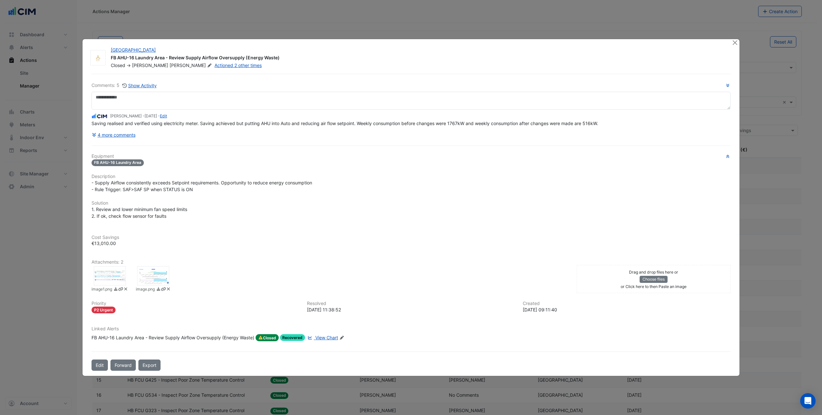  What do you see at coordinates (411, 156) in the screenshot?
I see `h6: Equipment` at bounding box center [411, 156].